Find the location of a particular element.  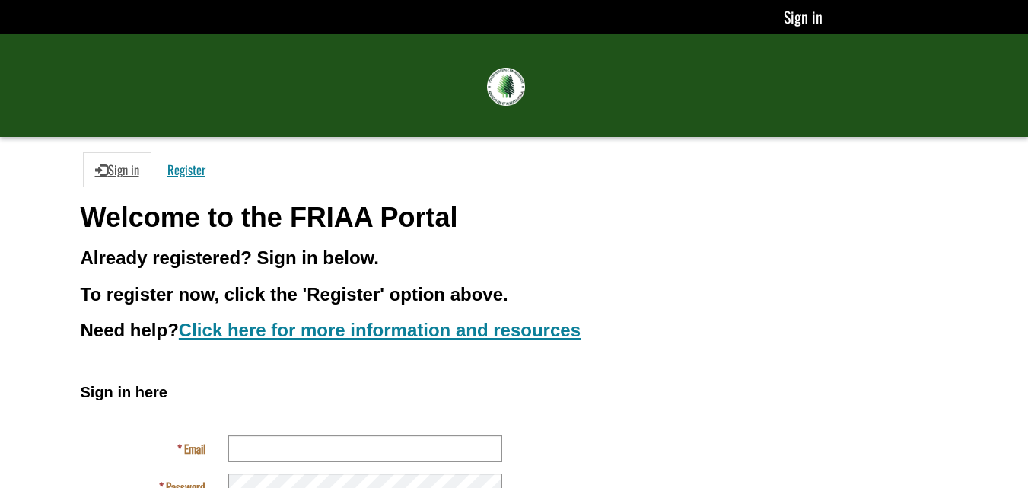

a: Register is located at coordinates (186, 170).